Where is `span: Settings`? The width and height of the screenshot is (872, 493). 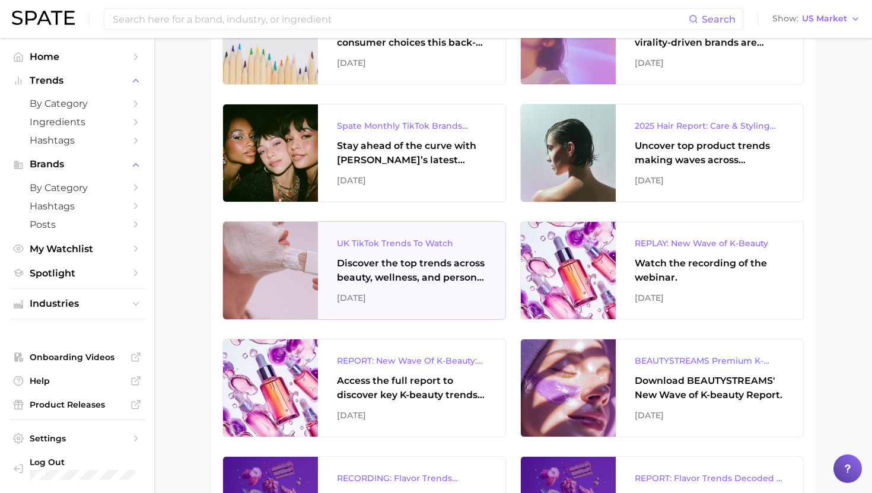
span: Settings is located at coordinates (77, 438).